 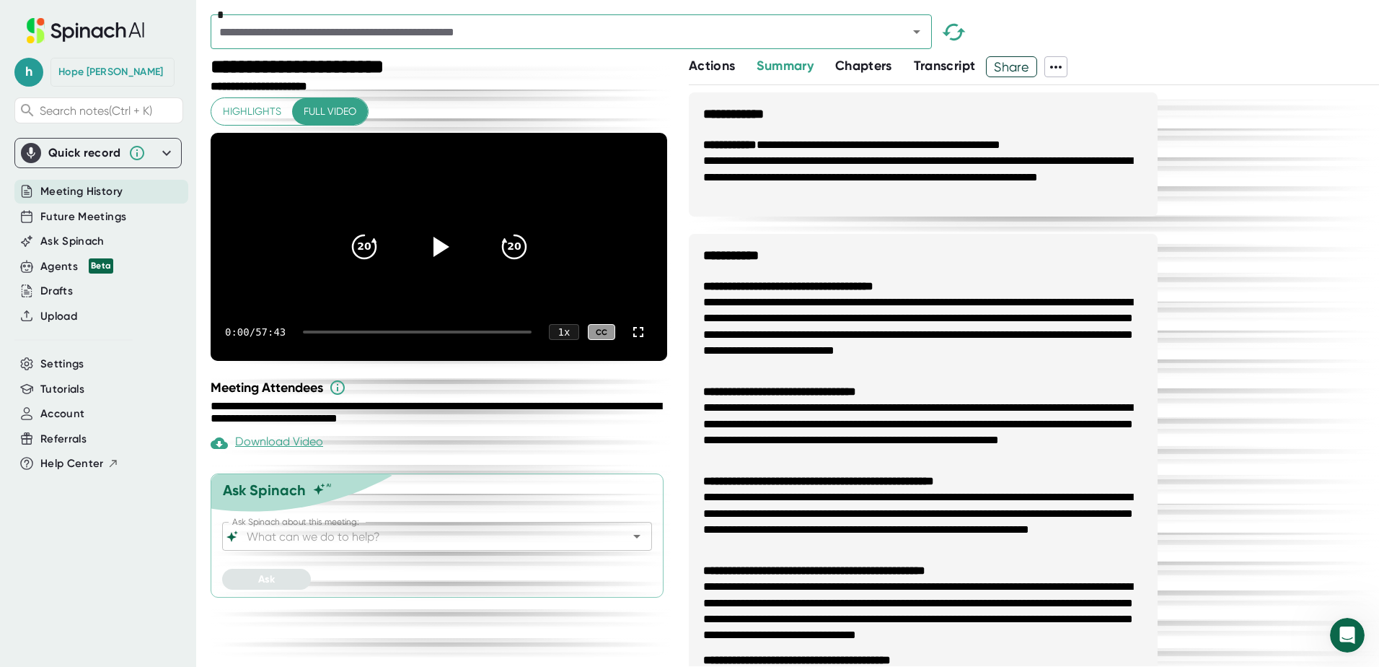 What do you see at coordinates (63, 439) in the screenshot?
I see `span: Referrals` at bounding box center [63, 439].